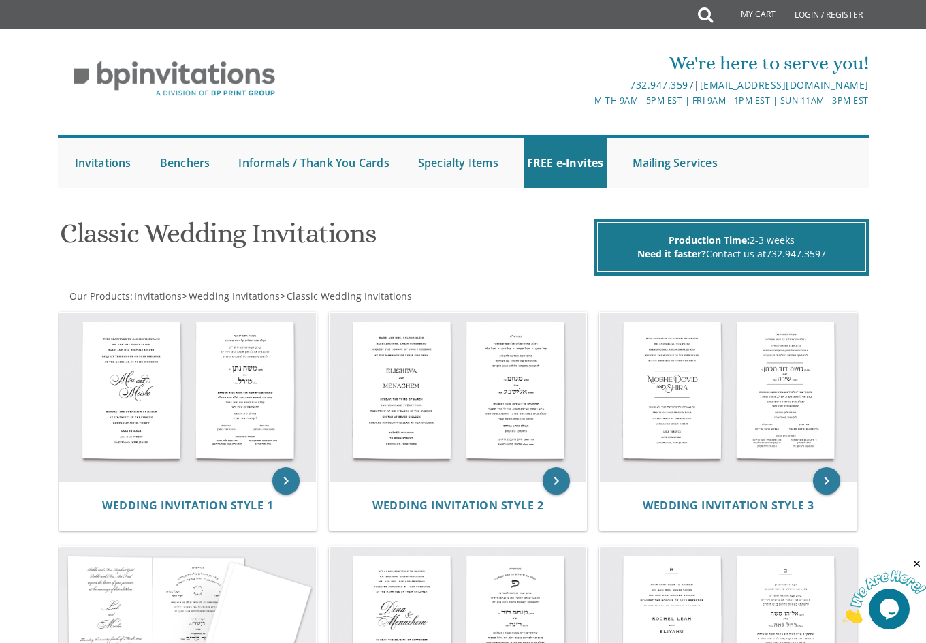 This screenshot has width=926, height=643. What do you see at coordinates (187, 397) in the screenshot?
I see `img: Wedding Invitation Style 1` at bounding box center [187, 397].